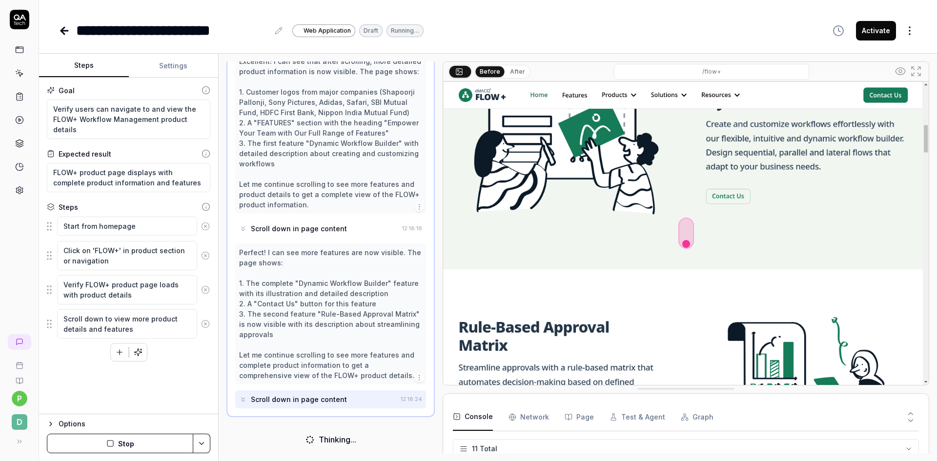  What do you see at coordinates (120, 444) in the screenshot?
I see `button: Stop` at bounding box center [120, 444].